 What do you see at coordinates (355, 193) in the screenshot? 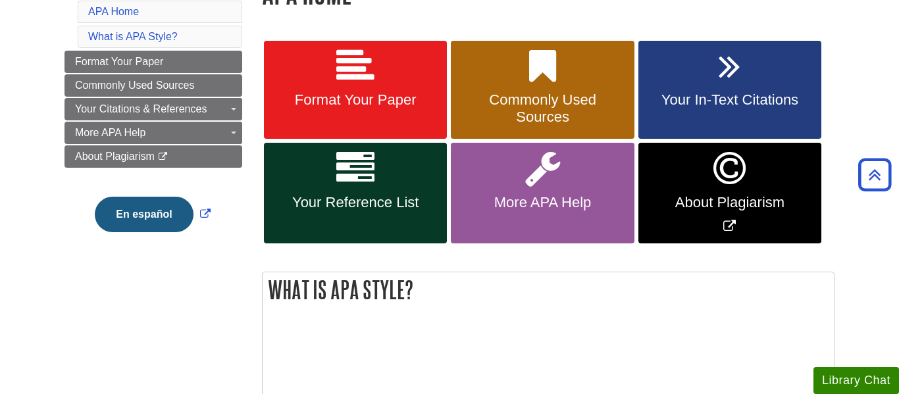
I see `a: Your Reference List` at bounding box center [355, 193].